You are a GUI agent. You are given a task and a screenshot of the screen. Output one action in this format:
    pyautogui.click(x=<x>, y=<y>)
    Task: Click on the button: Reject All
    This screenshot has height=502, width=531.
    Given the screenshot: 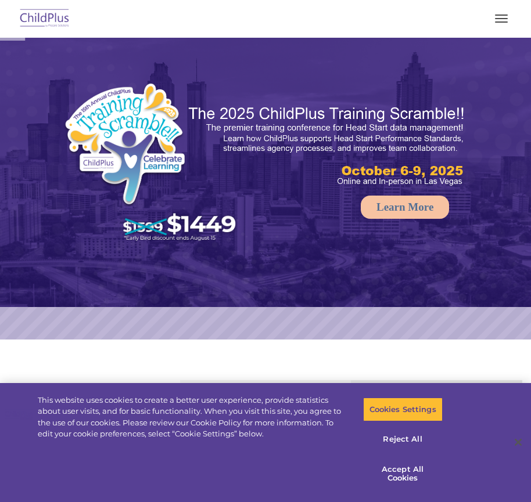 What is the action you would take?
    pyautogui.click(x=402, y=440)
    